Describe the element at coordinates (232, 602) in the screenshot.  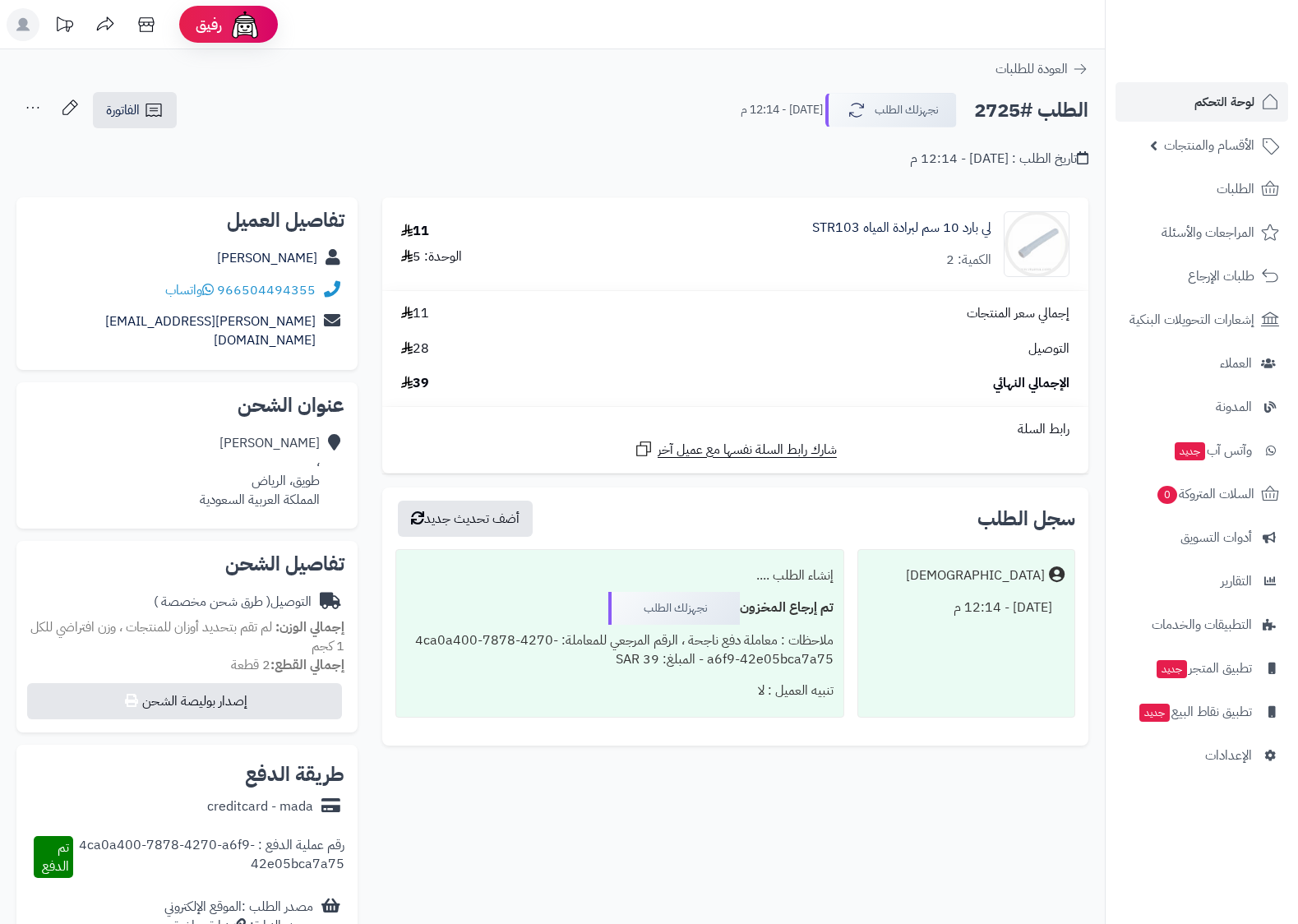
I see `div: التوصيل` at that location.